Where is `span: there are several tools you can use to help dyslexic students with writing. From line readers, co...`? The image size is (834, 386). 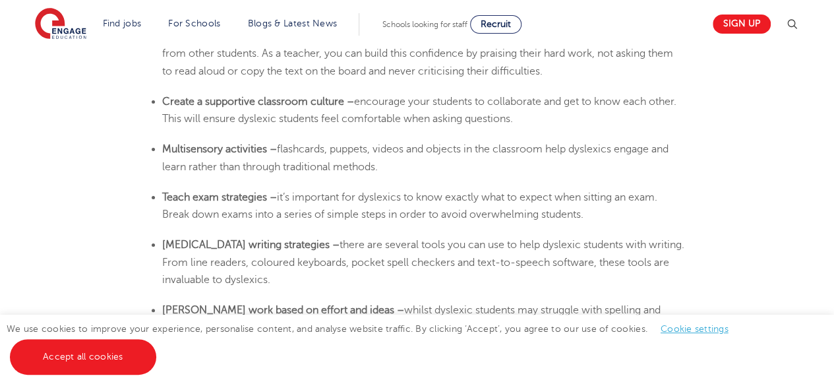
span: there are several tools you can use to help dyslexic students with writing. From line readers, co... is located at coordinates (423, 262).